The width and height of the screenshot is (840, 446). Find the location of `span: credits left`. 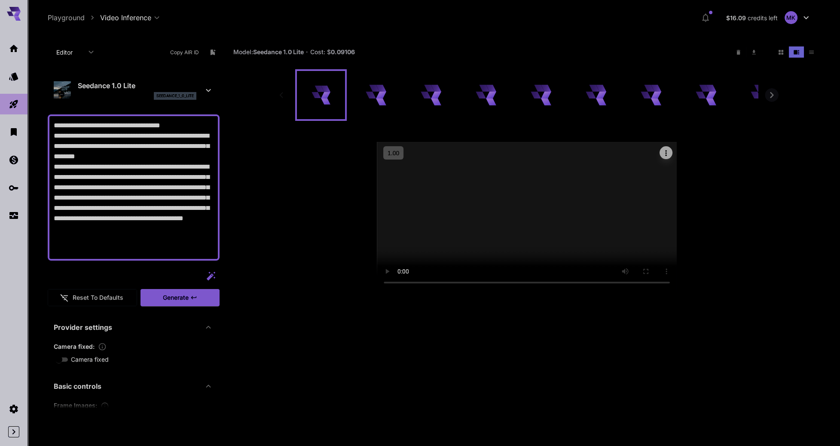

span: credits left is located at coordinates (763, 18).